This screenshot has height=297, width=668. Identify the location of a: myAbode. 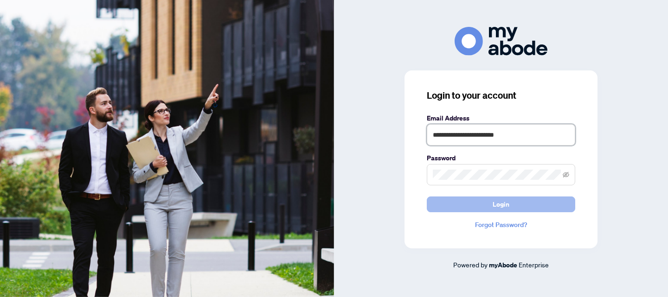
(502, 265).